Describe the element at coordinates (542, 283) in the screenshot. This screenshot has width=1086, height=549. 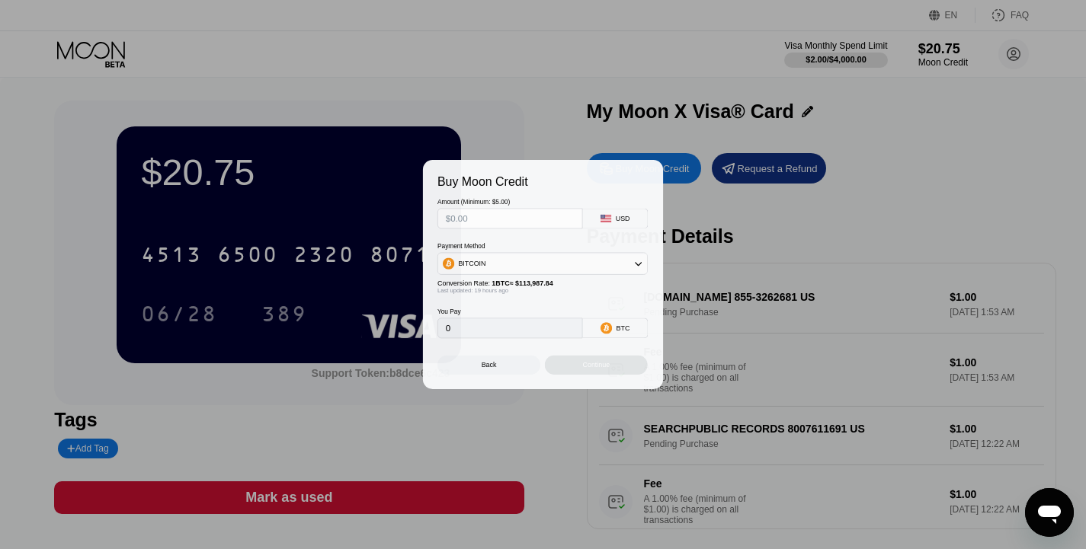
I see `div: Conversion Rate:` at that location.